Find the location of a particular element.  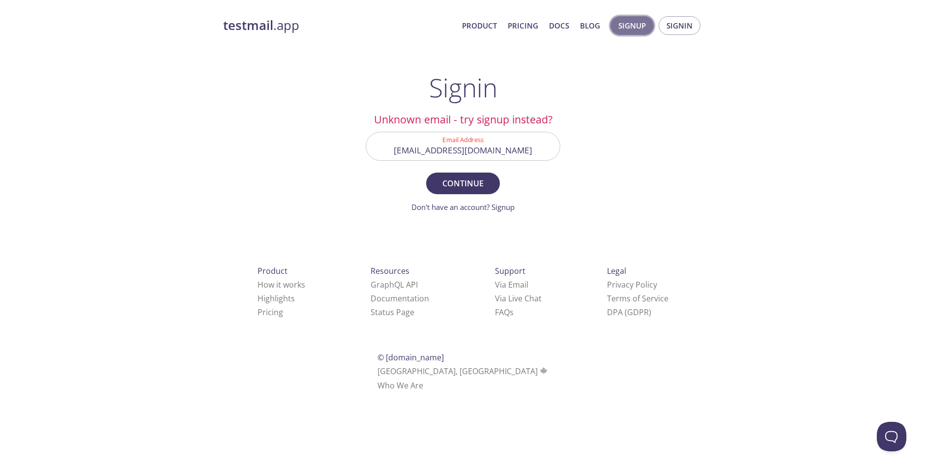

span: s is located at coordinates (512, 312).